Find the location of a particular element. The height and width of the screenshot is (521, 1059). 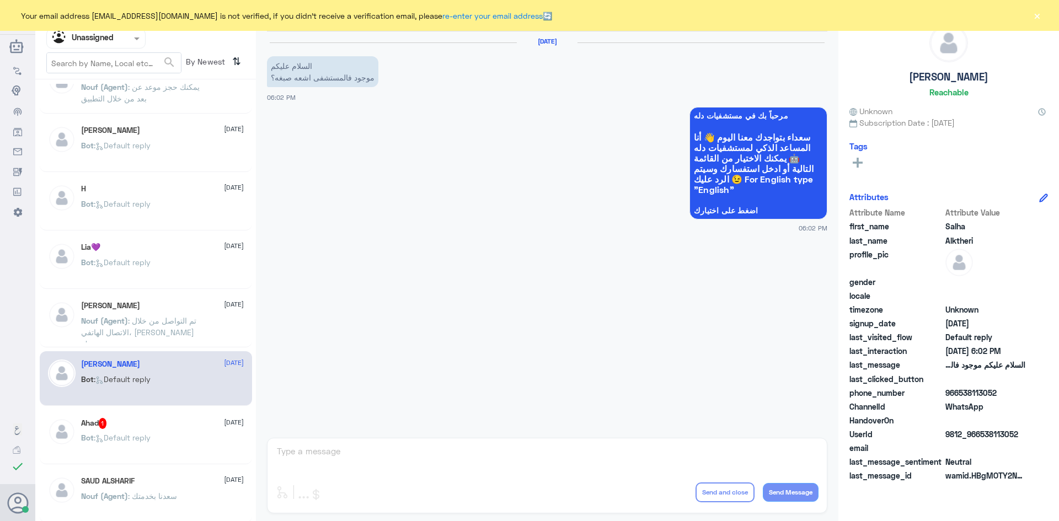

span: first_name is located at coordinates (896, 226).